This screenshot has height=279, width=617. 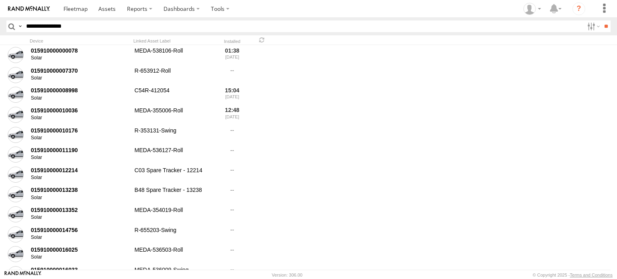 I want to click on div: 015910000012214, so click(x=80, y=170).